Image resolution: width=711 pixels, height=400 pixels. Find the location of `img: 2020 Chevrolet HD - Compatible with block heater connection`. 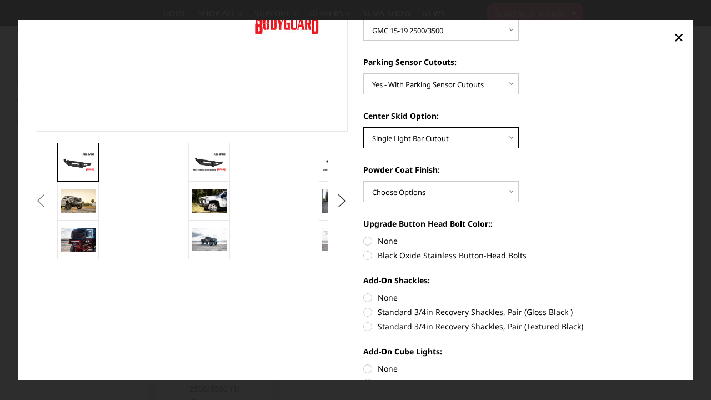

img: 2020 Chevrolet HD - Compatible with block heater connection is located at coordinates (209, 200).